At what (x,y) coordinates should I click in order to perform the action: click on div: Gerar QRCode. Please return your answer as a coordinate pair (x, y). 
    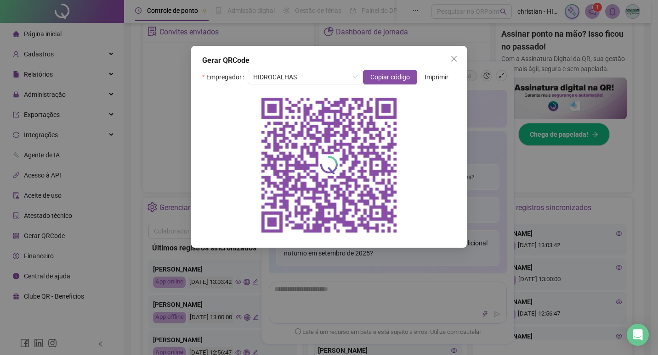
    Looking at the image, I should click on (329, 61).